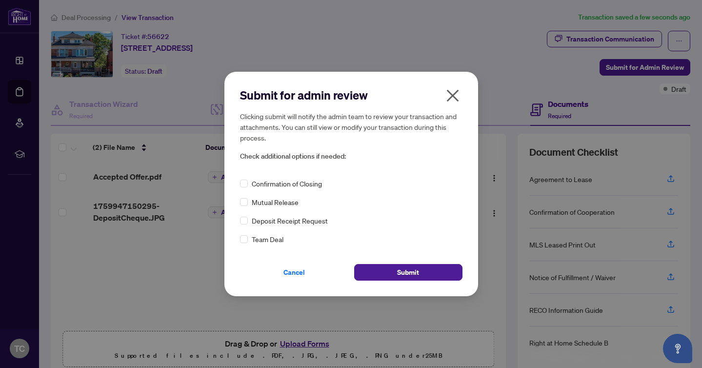 This screenshot has height=368, width=702. Describe the element at coordinates (453, 96) in the screenshot. I see `span: close` at that location.